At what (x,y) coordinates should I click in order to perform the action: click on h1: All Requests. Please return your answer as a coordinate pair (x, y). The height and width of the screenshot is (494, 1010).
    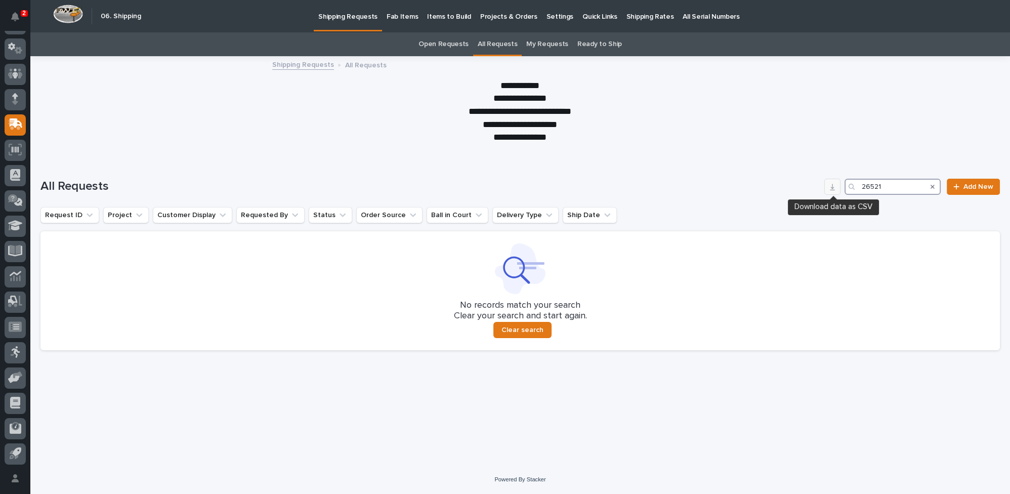
    Looking at the image, I should click on (430, 186).